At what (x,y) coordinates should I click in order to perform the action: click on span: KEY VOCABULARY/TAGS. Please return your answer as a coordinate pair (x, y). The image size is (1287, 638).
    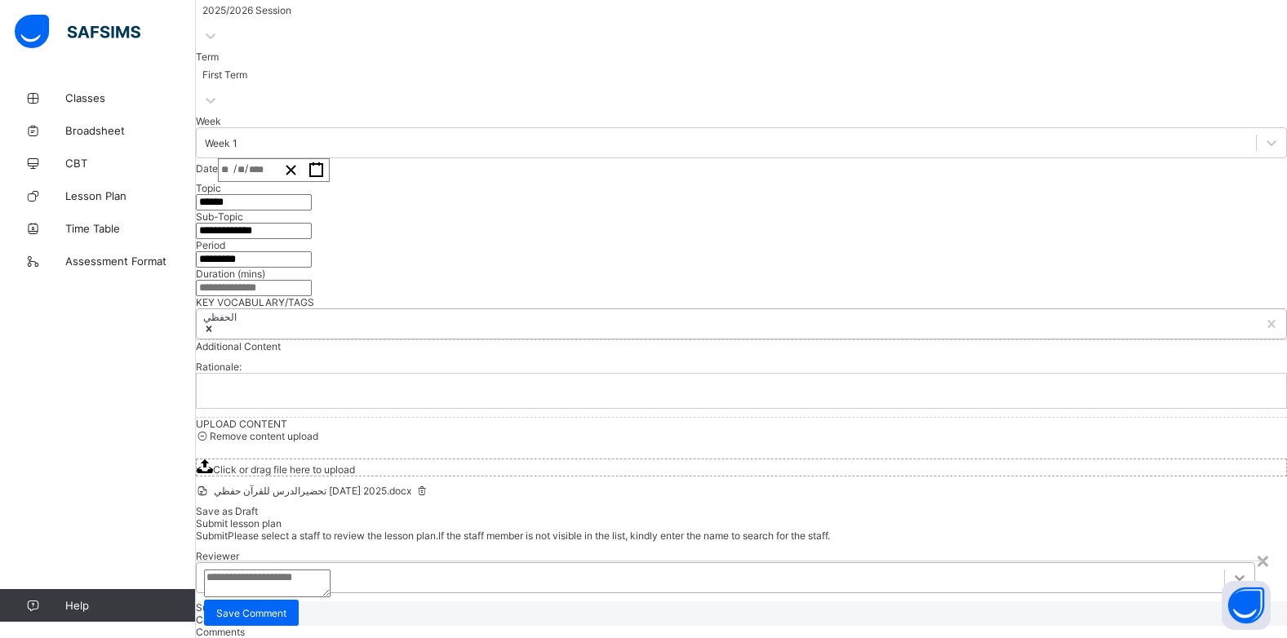
    Looking at the image, I should click on (255, 302).